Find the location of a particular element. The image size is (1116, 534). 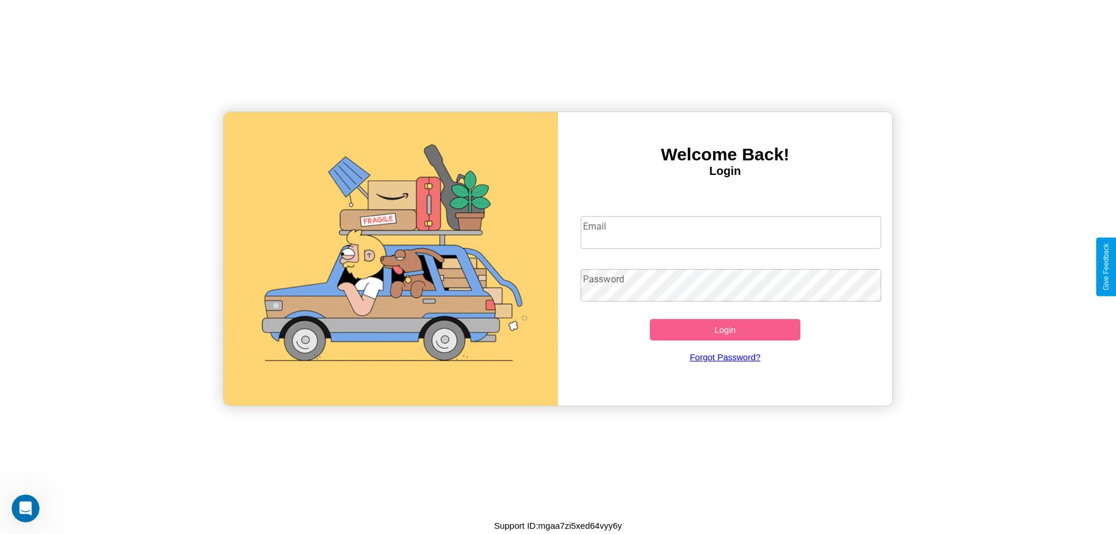

h4: Login is located at coordinates (725, 171).